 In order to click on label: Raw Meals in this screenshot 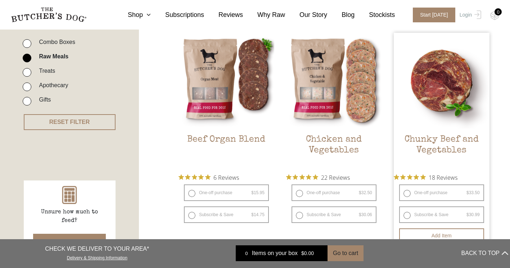, I will do `click(52, 56)`.